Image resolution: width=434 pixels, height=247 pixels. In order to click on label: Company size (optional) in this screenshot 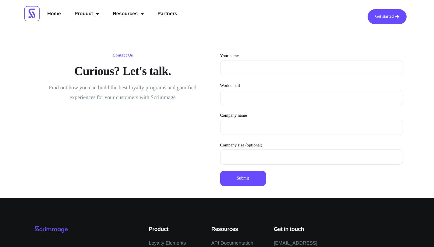, I will do `click(311, 154)`.